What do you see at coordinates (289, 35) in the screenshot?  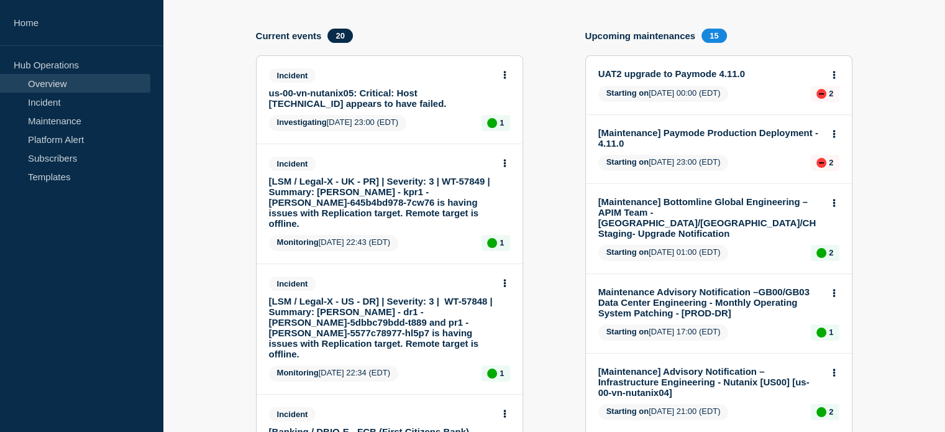 I see `h4: Current events` at bounding box center [289, 35].